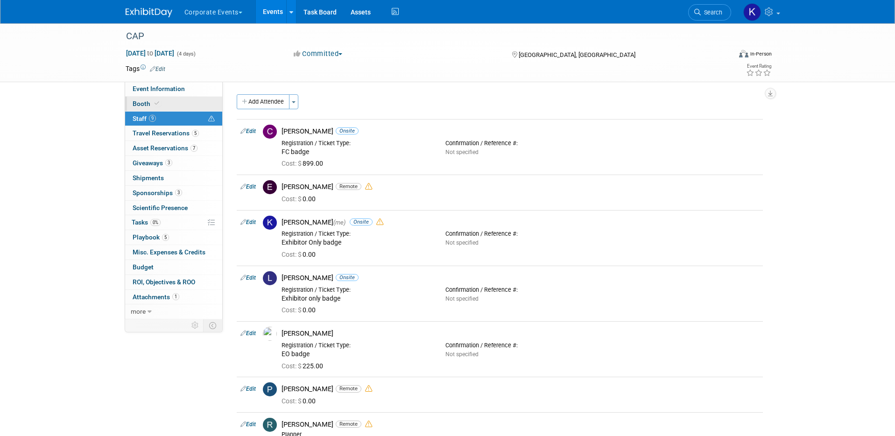 The width and height of the screenshot is (895, 436). Describe the element at coordinates (155, 222) in the screenshot. I see `span: 0%` at that location.